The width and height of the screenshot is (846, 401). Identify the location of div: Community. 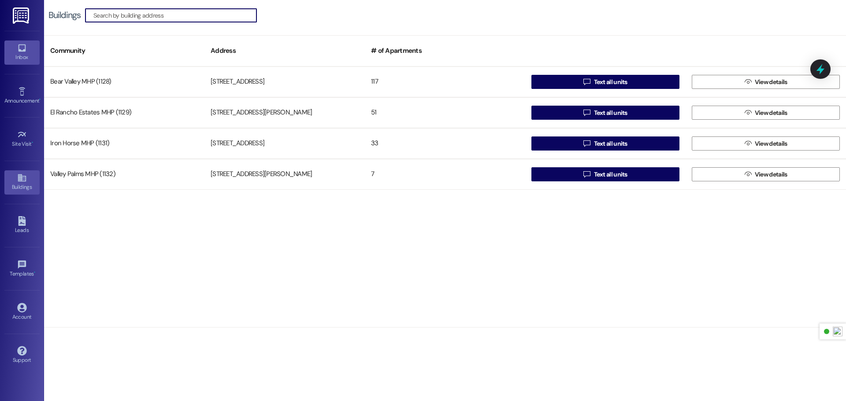
(124, 51).